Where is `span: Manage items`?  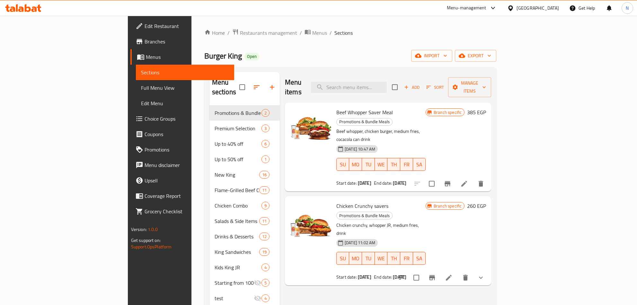
span: Manage items is located at coordinates (470, 87).